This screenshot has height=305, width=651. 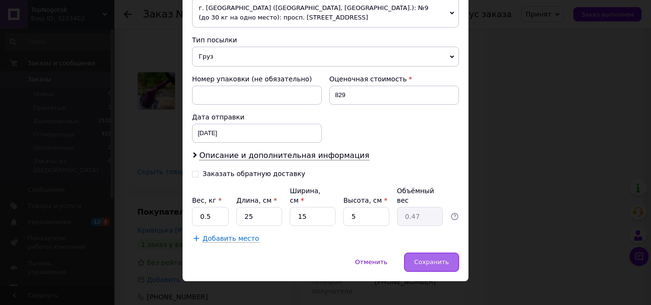 What do you see at coordinates (284, 156) in the screenshot?
I see `span: Описание и дополнительная информация` at bounding box center [284, 156].